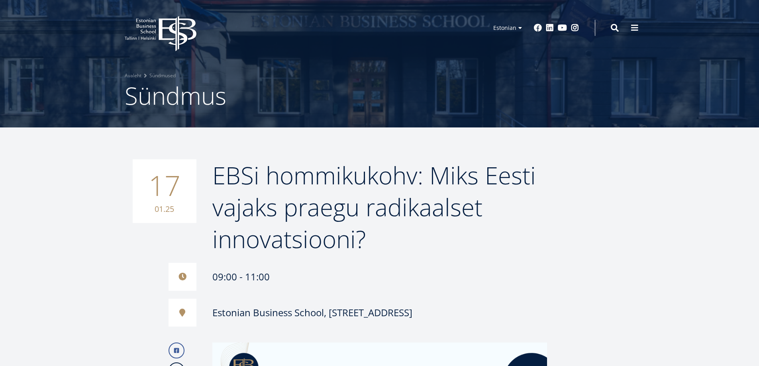 The width and height of the screenshot is (759, 366). I want to click on a: Instagram, so click(575, 28).